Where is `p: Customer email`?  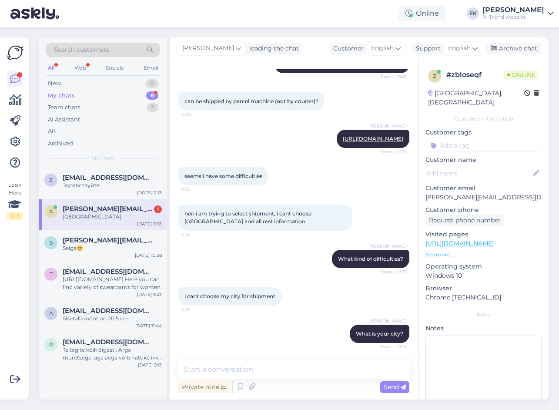
p: Customer email is located at coordinates (483, 188).